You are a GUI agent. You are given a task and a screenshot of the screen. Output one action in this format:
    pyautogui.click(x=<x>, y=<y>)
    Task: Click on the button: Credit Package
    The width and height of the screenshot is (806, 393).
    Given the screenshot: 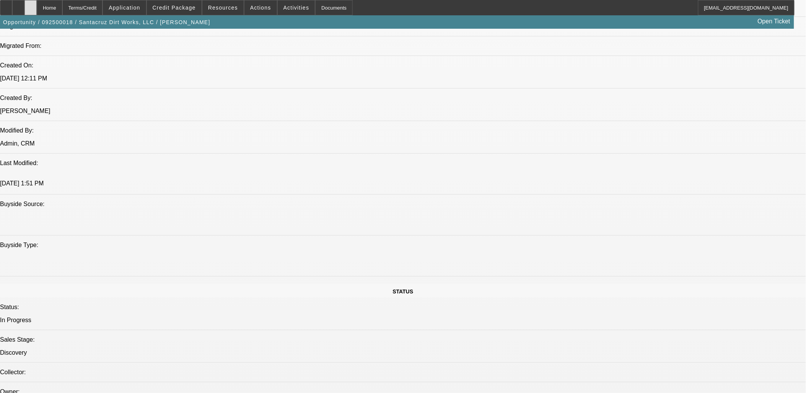 What is the action you would take?
    pyautogui.click(x=174, y=8)
    